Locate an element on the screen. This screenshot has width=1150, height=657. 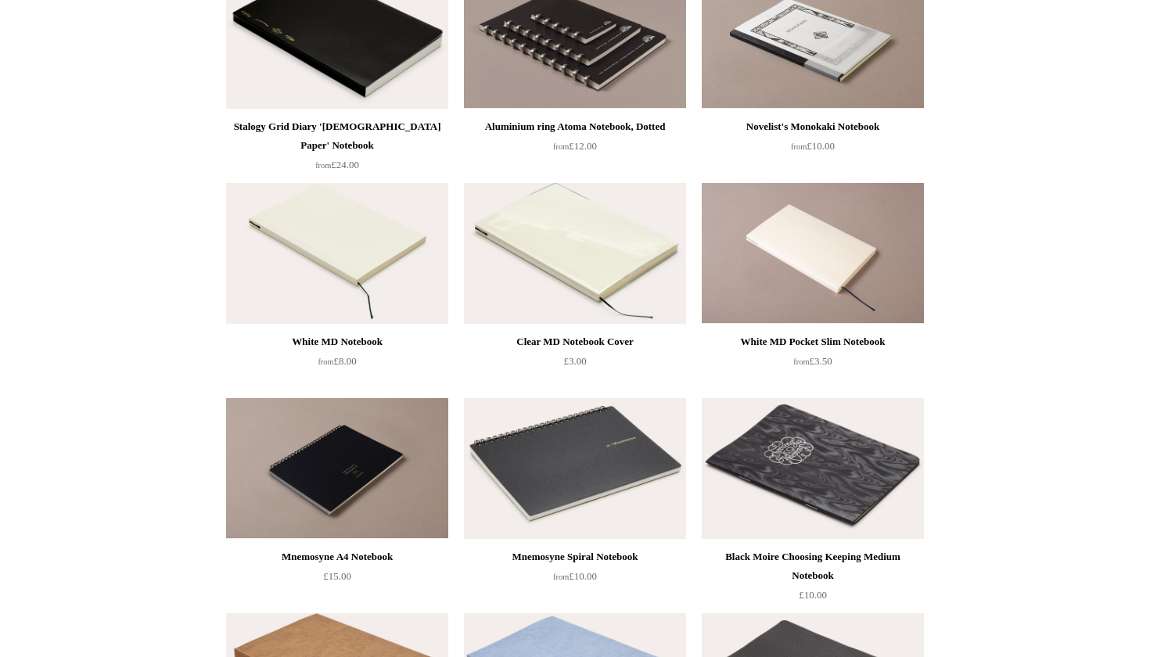
a: Clear MD Notebook Cover £3.00 is located at coordinates (575, 365).